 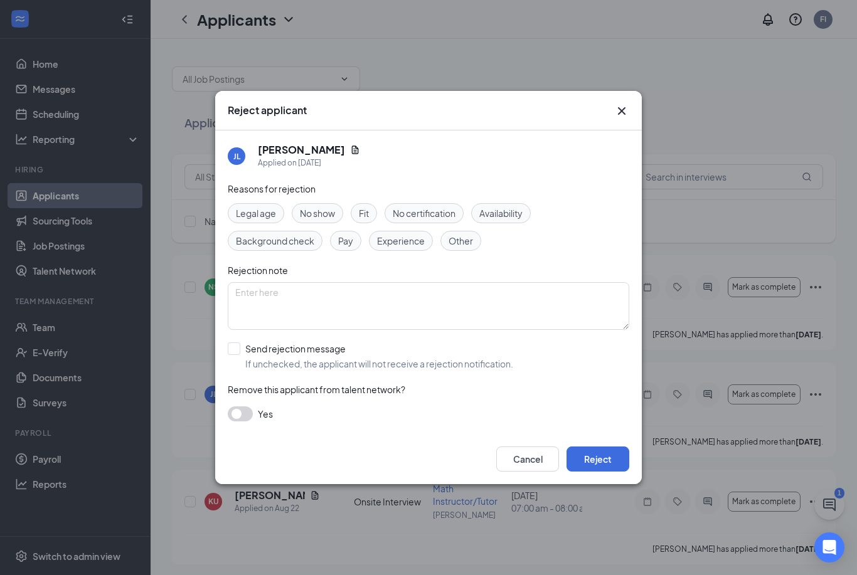 What do you see at coordinates (621, 111) in the screenshot?
I see `button: Close` at bounding box center [621, 111].